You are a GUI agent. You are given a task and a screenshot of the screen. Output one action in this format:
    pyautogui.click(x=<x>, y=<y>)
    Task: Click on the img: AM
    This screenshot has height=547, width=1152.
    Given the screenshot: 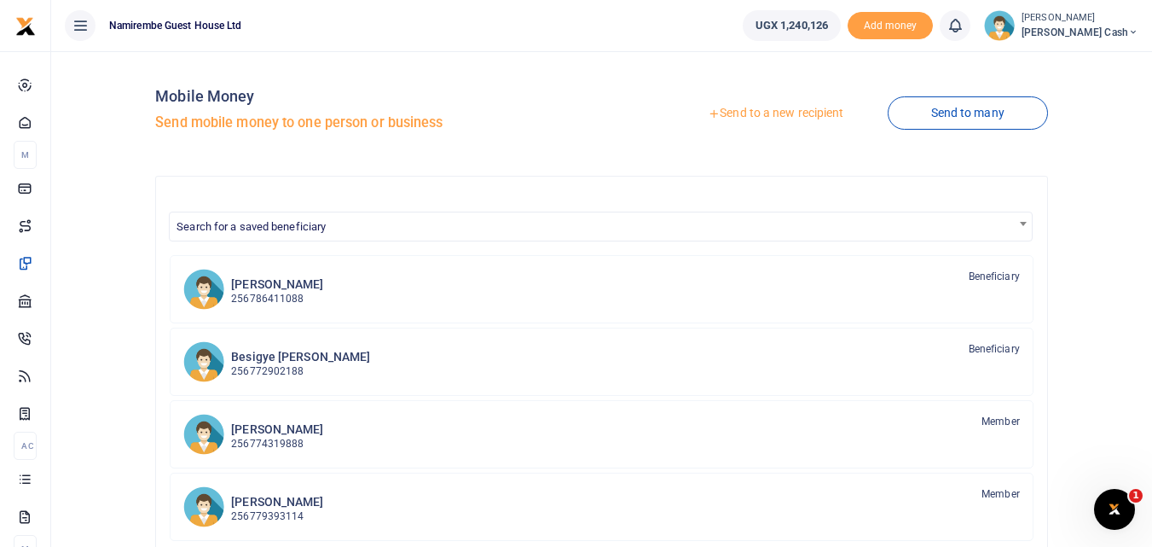 What is the action you would take?
    pyautogui.click(x=204, y=289)
    